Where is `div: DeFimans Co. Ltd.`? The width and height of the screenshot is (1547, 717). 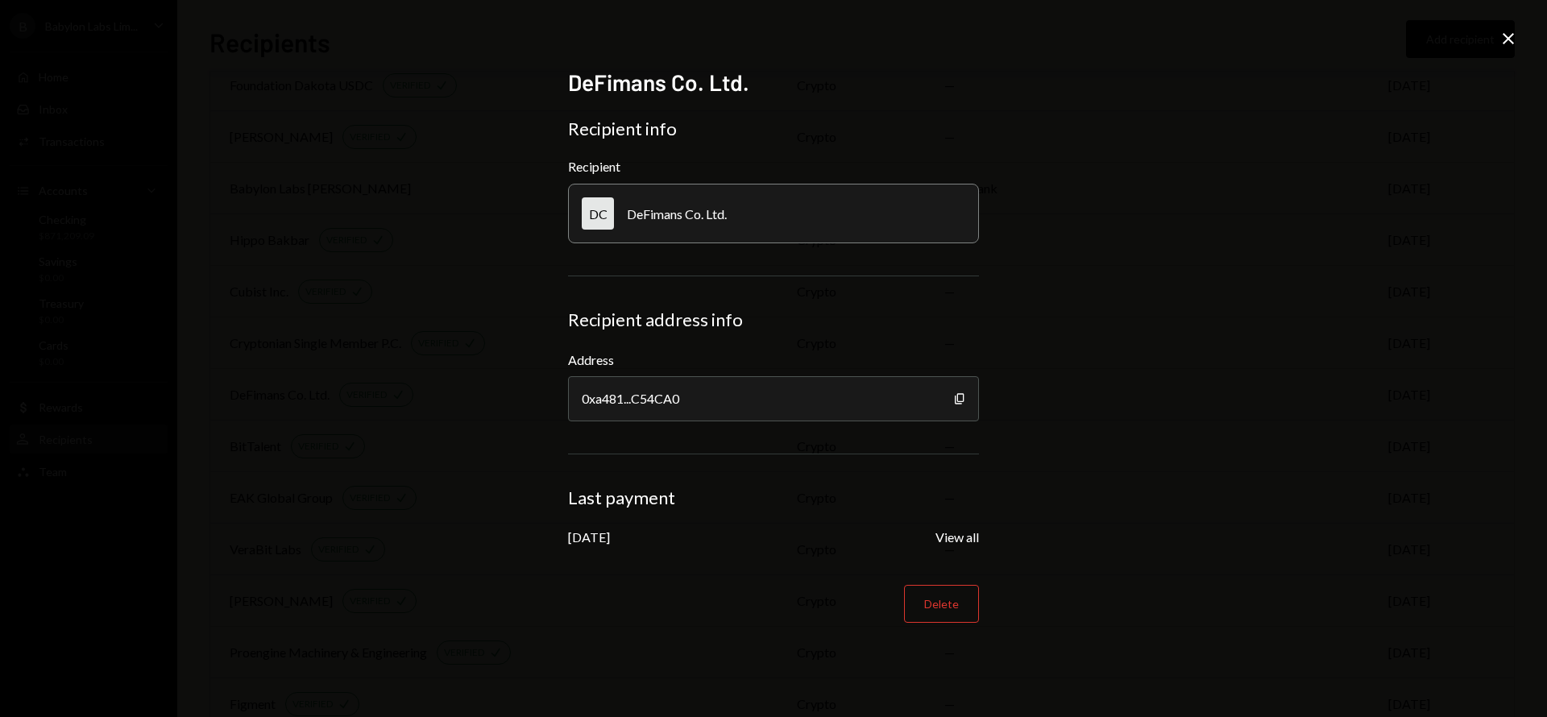 div: DeFimans Co. Ltd. is located at coordinates (677, 213).